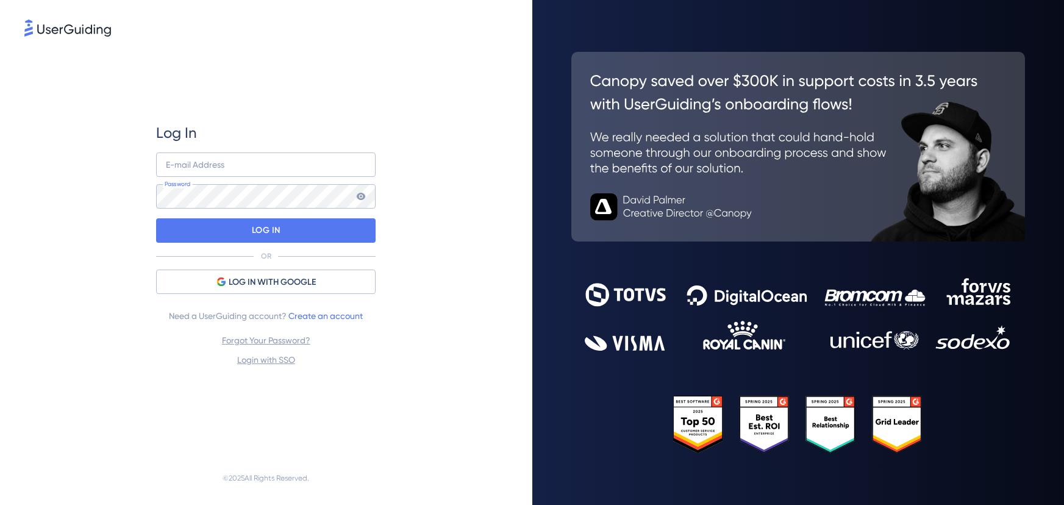 This screenshot has height=505, width=1064. What do you see at coordinates (272, 282) in the screenshot?
I see `span: LOG IN WITH GOOGLE` at bounding box center [272, 282].